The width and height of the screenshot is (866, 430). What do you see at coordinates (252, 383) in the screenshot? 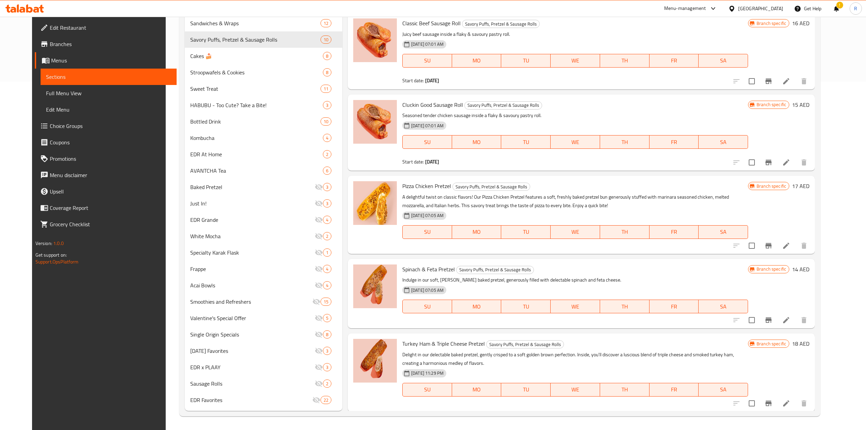
I see `span: Sausage Rolls` at bounding box center [252, 383].